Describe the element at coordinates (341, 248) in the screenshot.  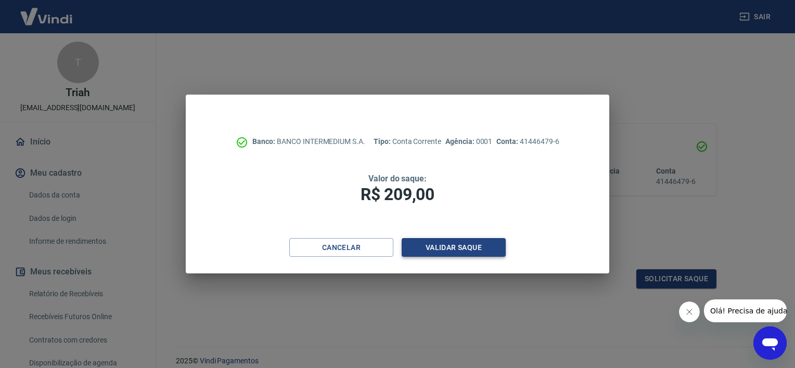
I see `button: Cancelar` at that location.